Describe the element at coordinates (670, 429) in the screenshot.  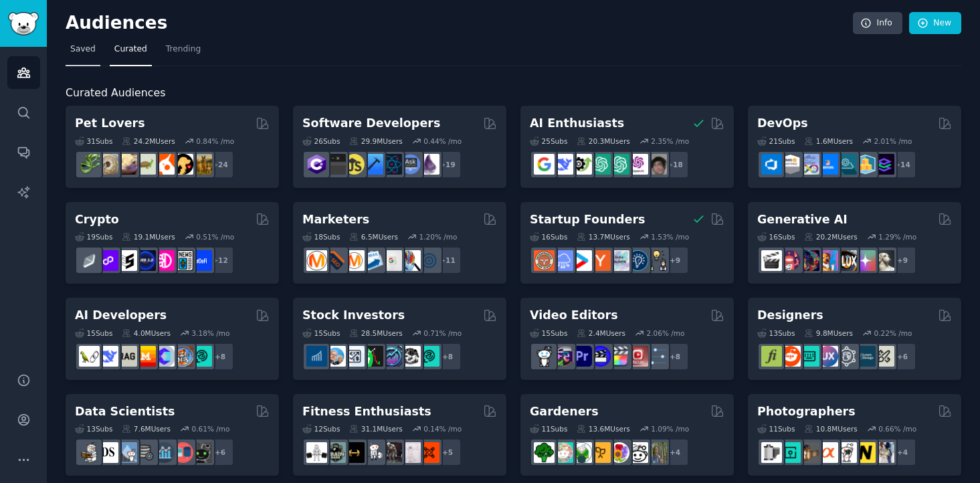
I see `div: 1.09 % /mo` at that location.